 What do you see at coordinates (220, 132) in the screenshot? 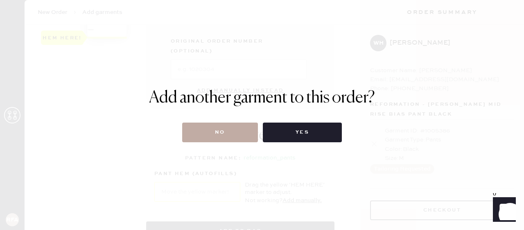
I see `button: No` at bounding box center [220, 132].